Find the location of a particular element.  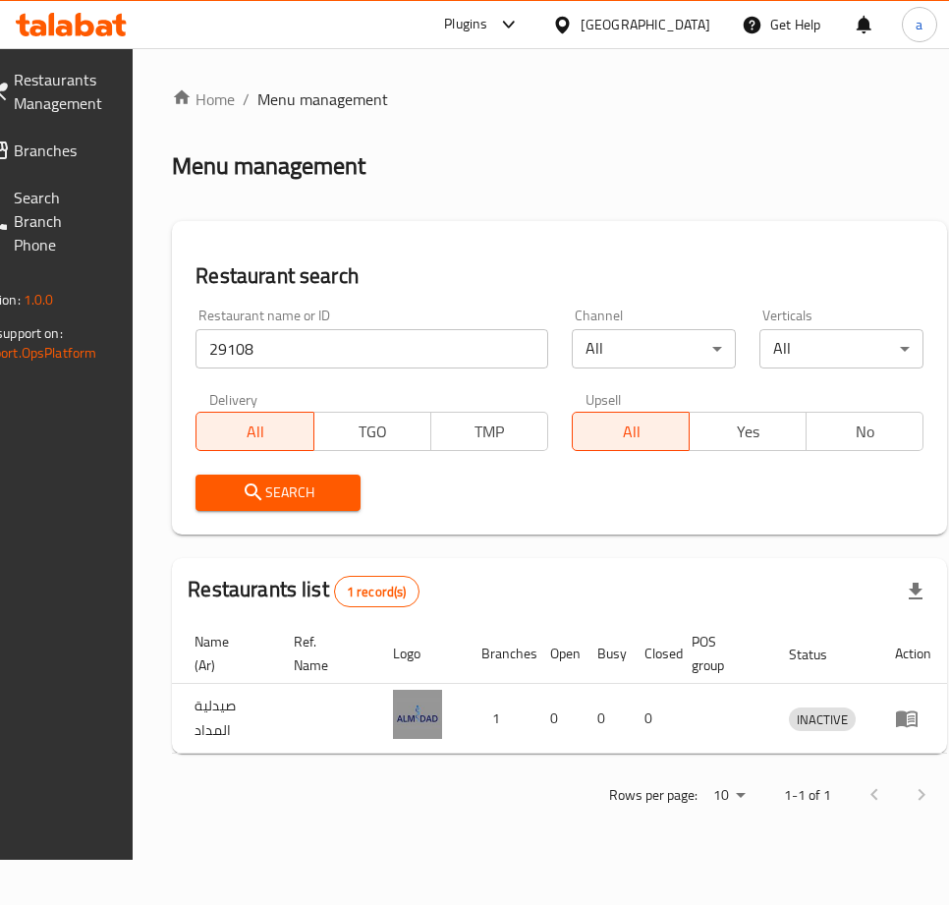

span: a is located at coordinates (919, 25).